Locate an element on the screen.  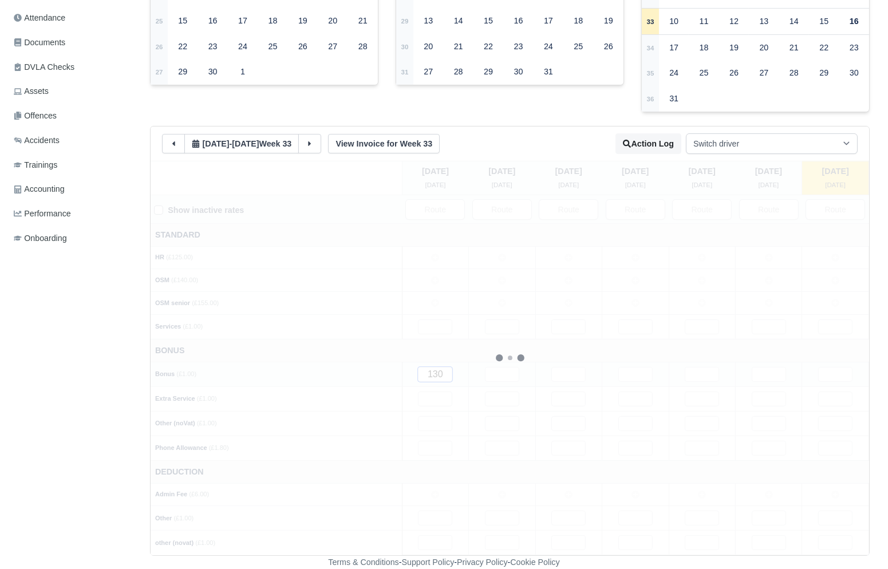
a: Accidents is located at coordinates (73, 140).